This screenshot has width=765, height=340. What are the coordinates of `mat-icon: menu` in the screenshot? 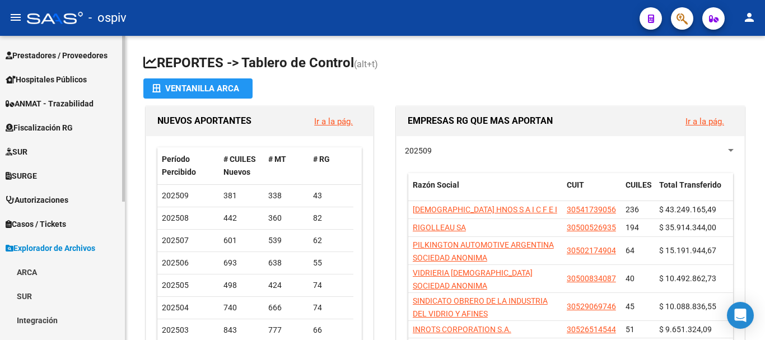 It's located at (16, 17).